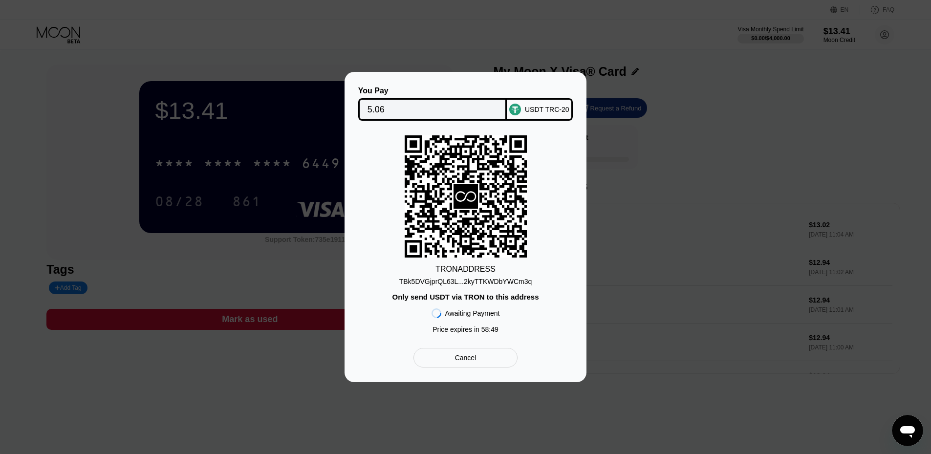  What do you see at coordinates (465, 297) in the screenshot?
I see `div: Only send USDT via TRON to this address` at bounding box center [465, 297].